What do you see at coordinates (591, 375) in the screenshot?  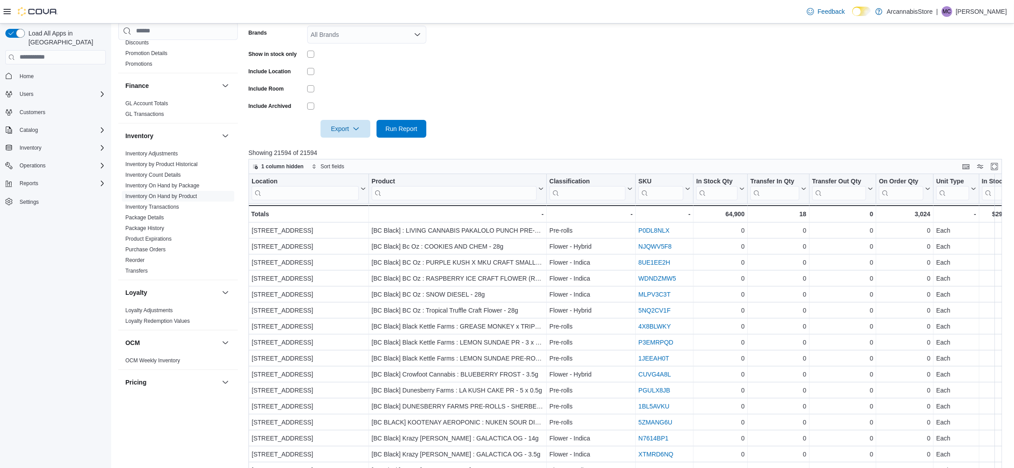 I see `div: Flower - Hybrid` at bounding box center [591, 375].